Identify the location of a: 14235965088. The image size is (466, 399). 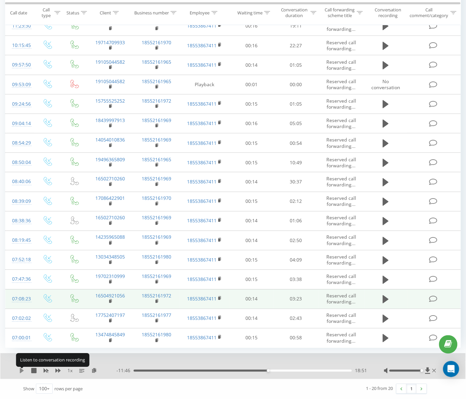
(110, 237).